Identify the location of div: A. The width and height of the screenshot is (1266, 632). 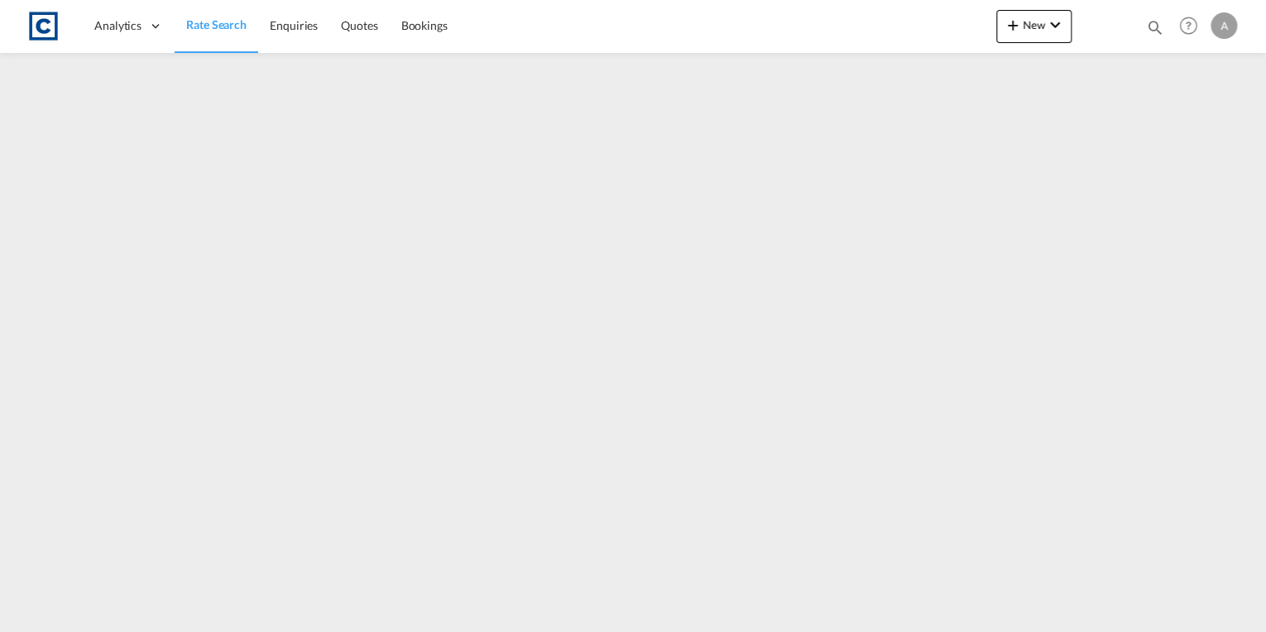
(1224, 26).